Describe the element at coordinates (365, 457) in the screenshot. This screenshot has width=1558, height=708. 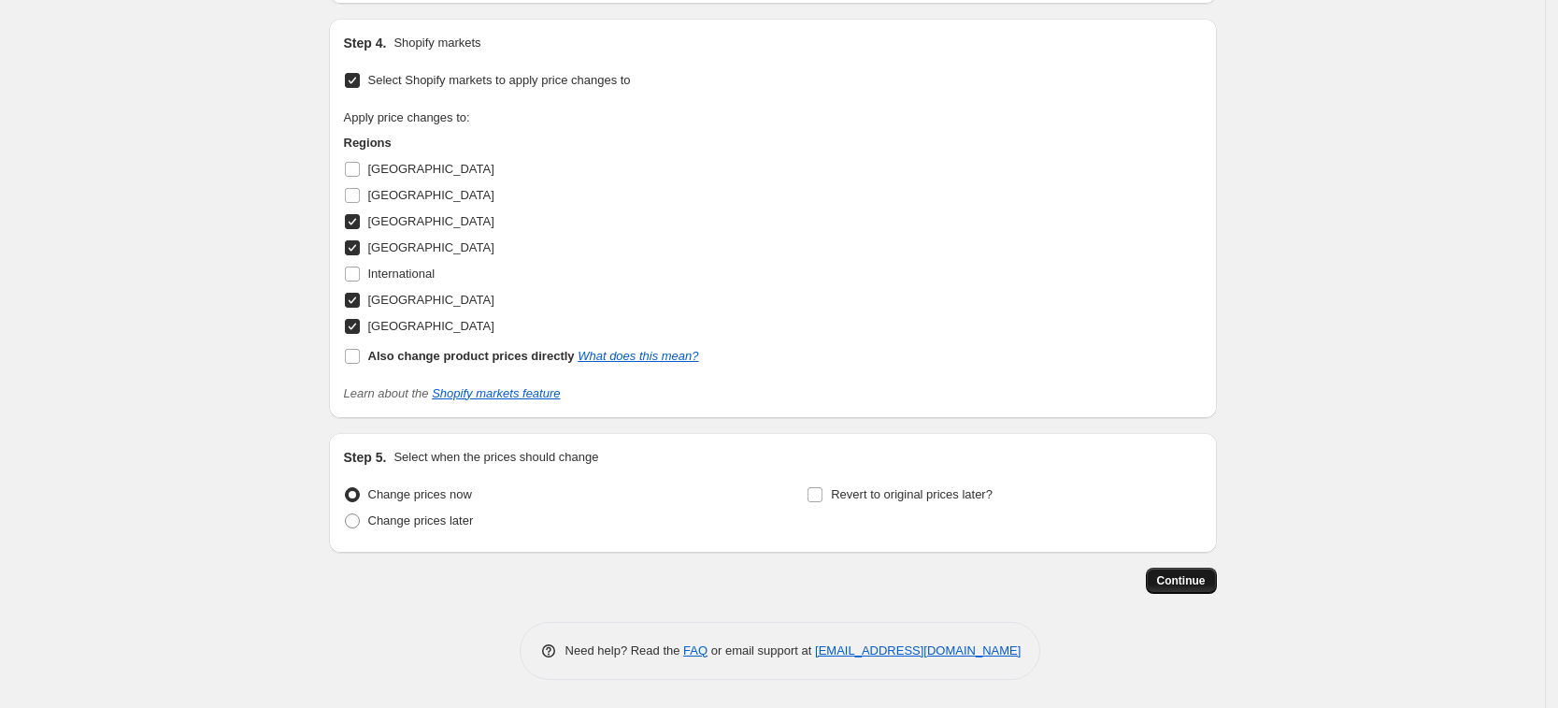
I see `h2: Step 5.` at that location.